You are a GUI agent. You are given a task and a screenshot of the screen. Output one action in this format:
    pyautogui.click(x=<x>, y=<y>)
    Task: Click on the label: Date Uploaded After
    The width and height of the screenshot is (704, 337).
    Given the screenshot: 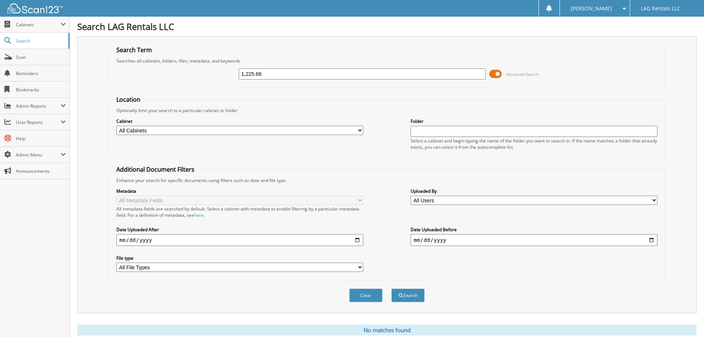 What is the action you would take?
    pyautogui.click(x=240, y=229)
    